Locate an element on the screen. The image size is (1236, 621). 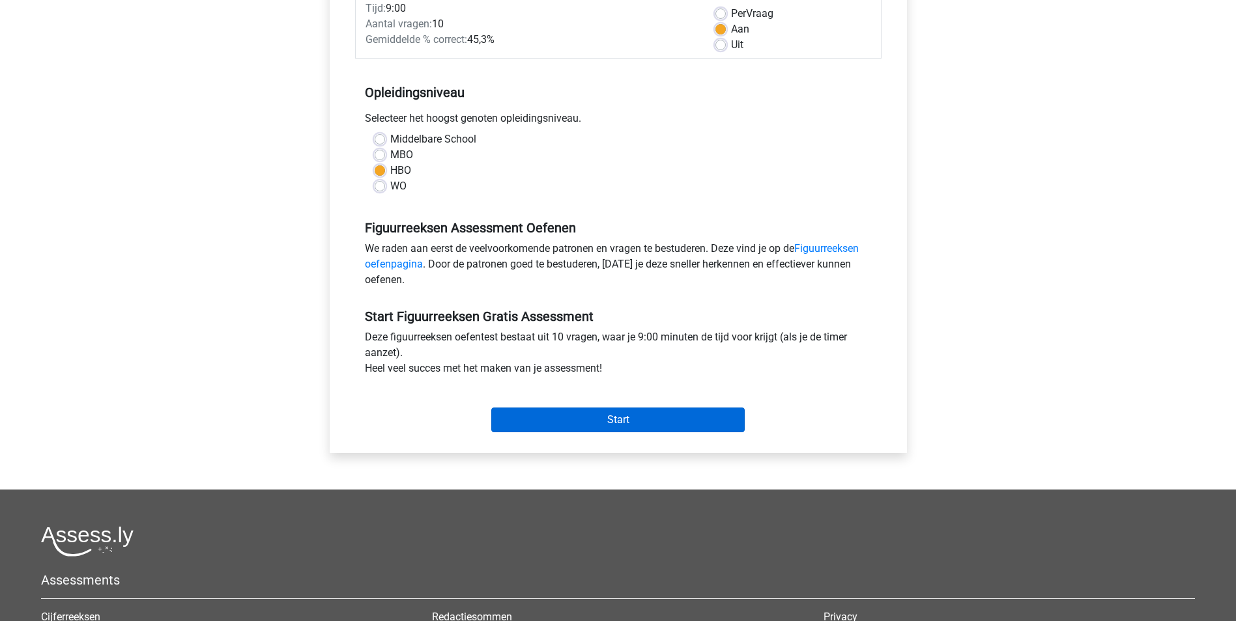
span: Per is located at coordinates (738, 13).